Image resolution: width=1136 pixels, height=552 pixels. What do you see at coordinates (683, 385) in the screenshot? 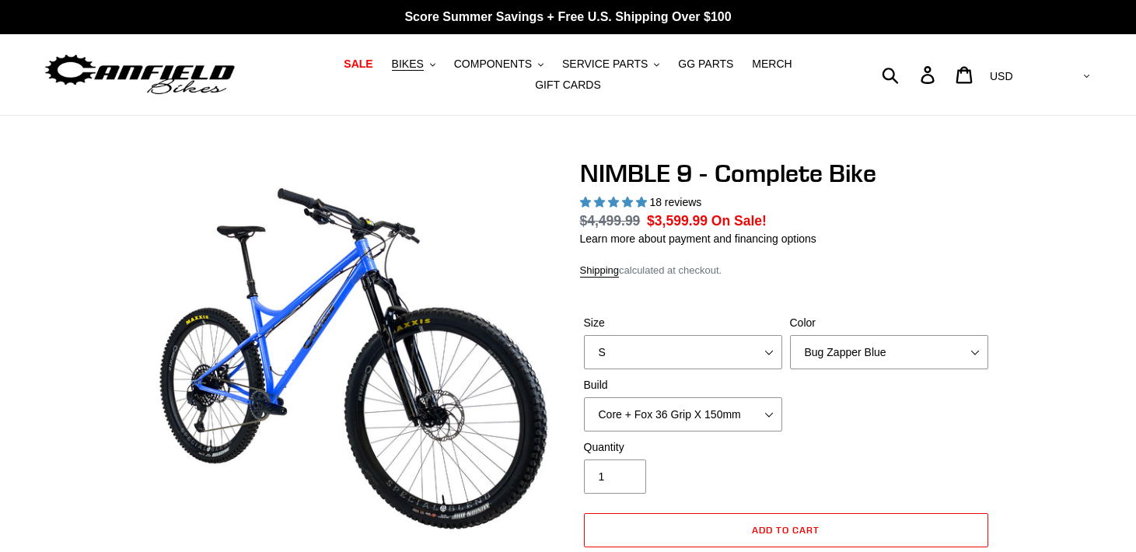
I see `label: Build` at bounding box center [683, 385].